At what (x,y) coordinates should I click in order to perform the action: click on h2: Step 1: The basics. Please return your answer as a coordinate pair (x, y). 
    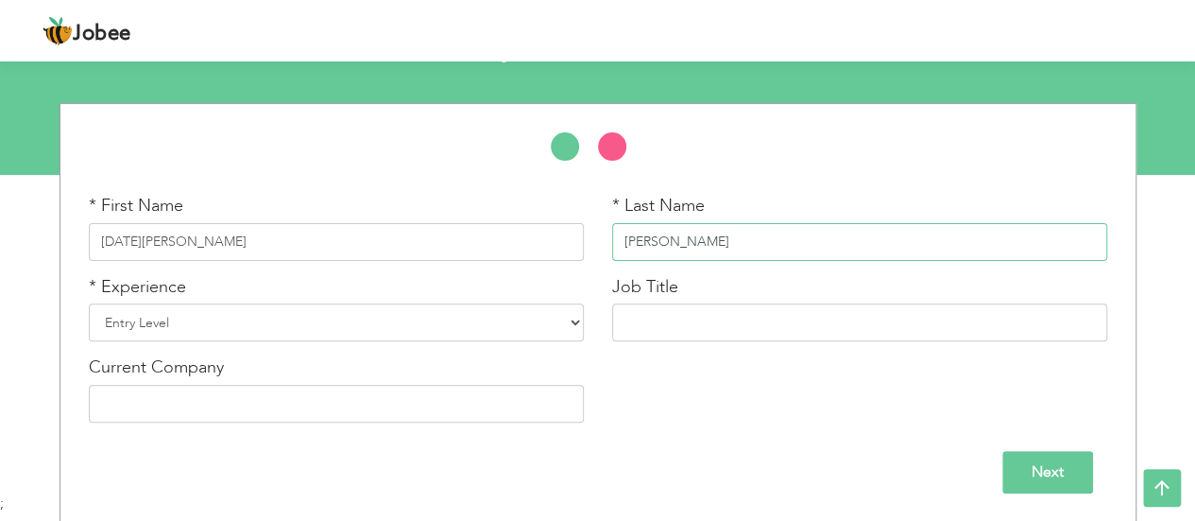
    Looking at the image, I should click on (597, 41).